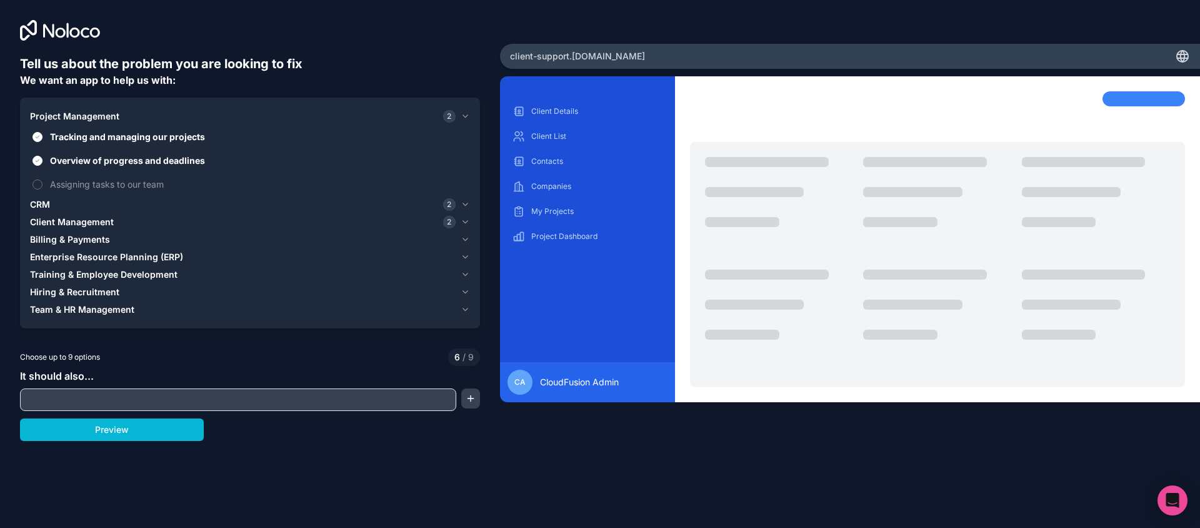 Image resolution: width=1200 pixels, height=528 pixels. I want to click on button: Enterprise Resource Planning (ERP), so click(250, 257).